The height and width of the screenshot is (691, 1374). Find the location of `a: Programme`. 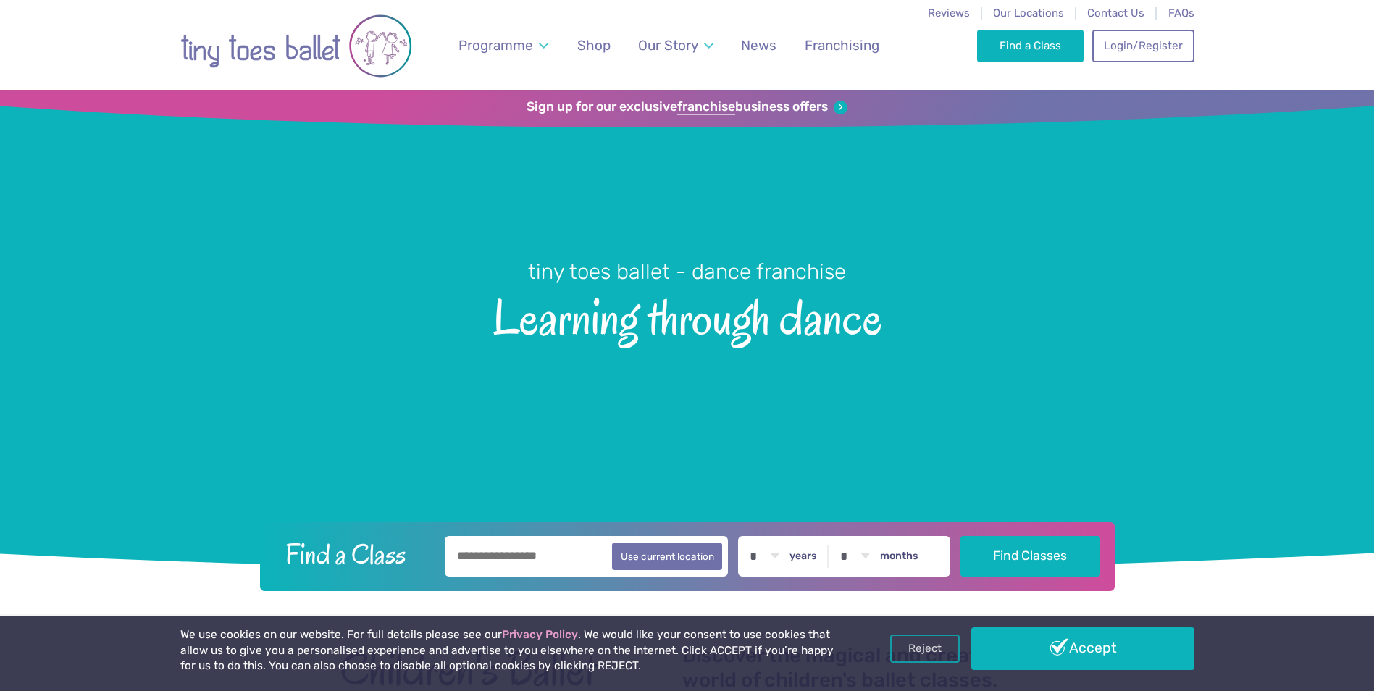

a: Programme is located at coordinates (503, 45).